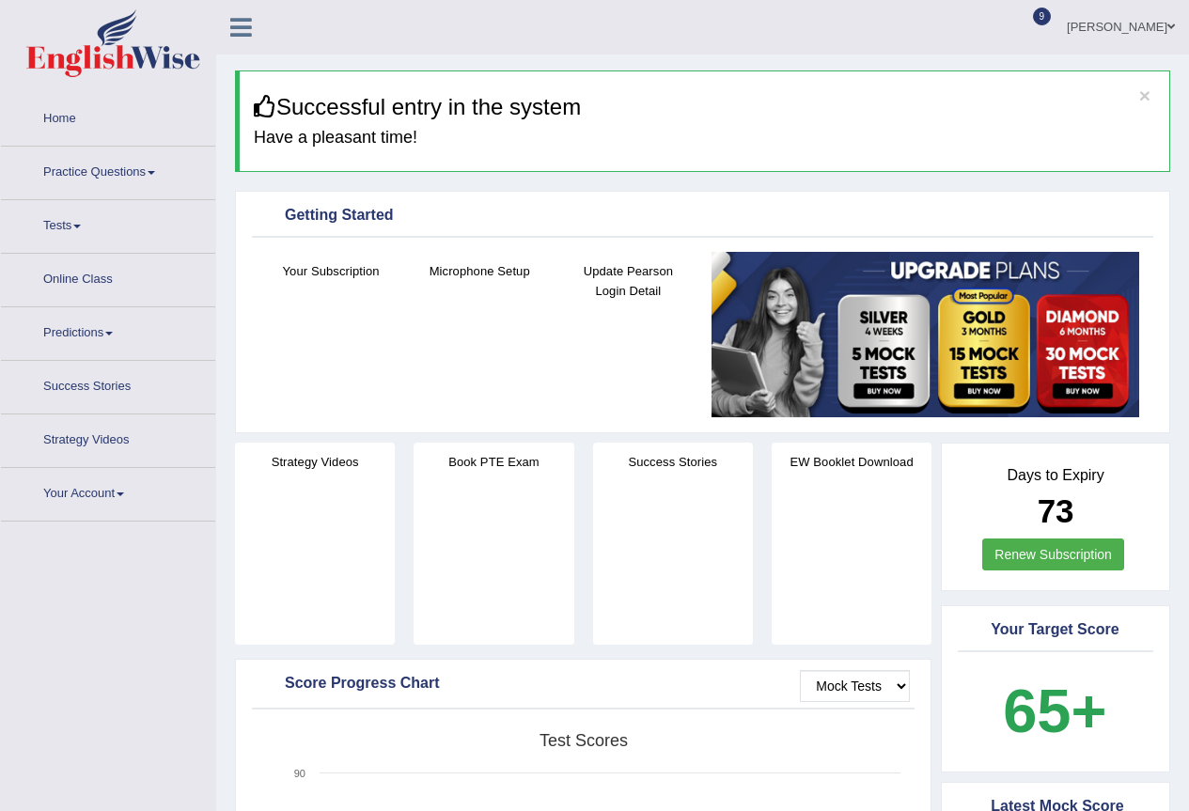 The width and height of the screenshot is (1189, 811). What do you see at coordinates (108, 117) in the screenshot?
I see `a: Home` at bounding box center [108, 117].